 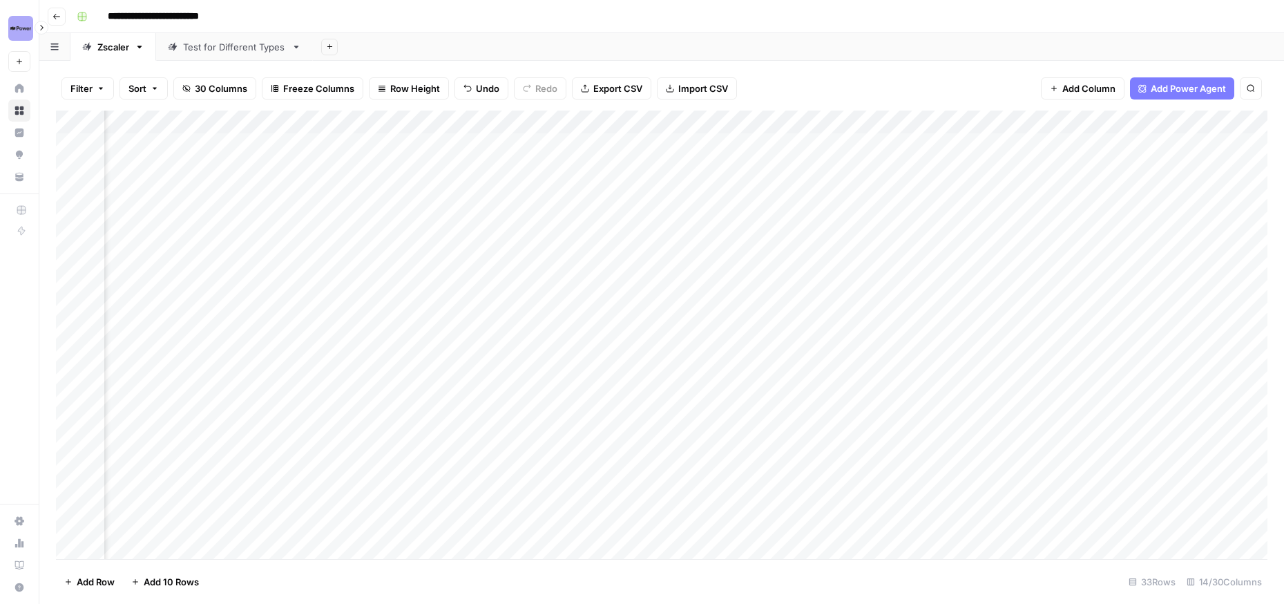 What do you see at coordinates (1082, 88) in the screenshot?
I see `button: Add Column` at bounding box center [1082, 88].